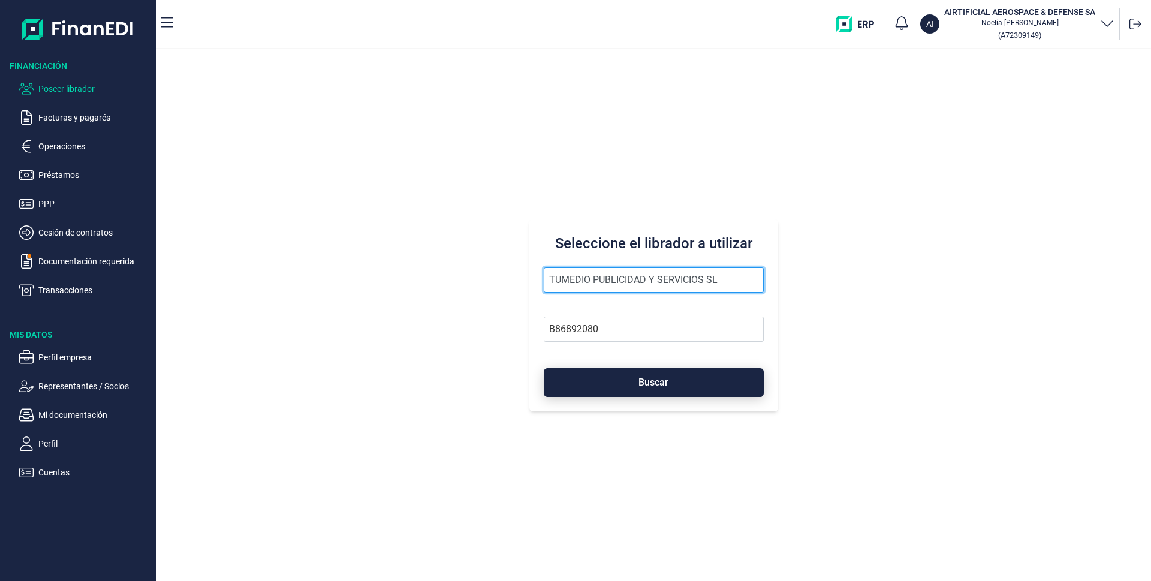 The height and width of the screenshot is (581, 1151). What do you see at coordinates (85, 357) in the screenshot?
I see `button: Perfil empresa` at bounding box center [85, 357].